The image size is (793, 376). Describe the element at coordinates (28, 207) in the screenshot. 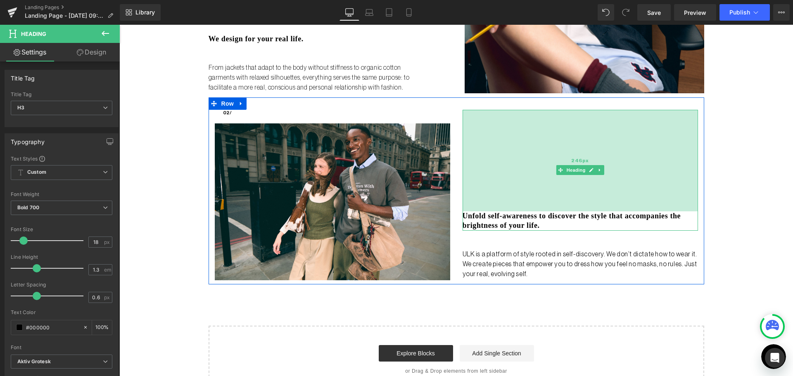

I see `b: Bold 700` at that location.